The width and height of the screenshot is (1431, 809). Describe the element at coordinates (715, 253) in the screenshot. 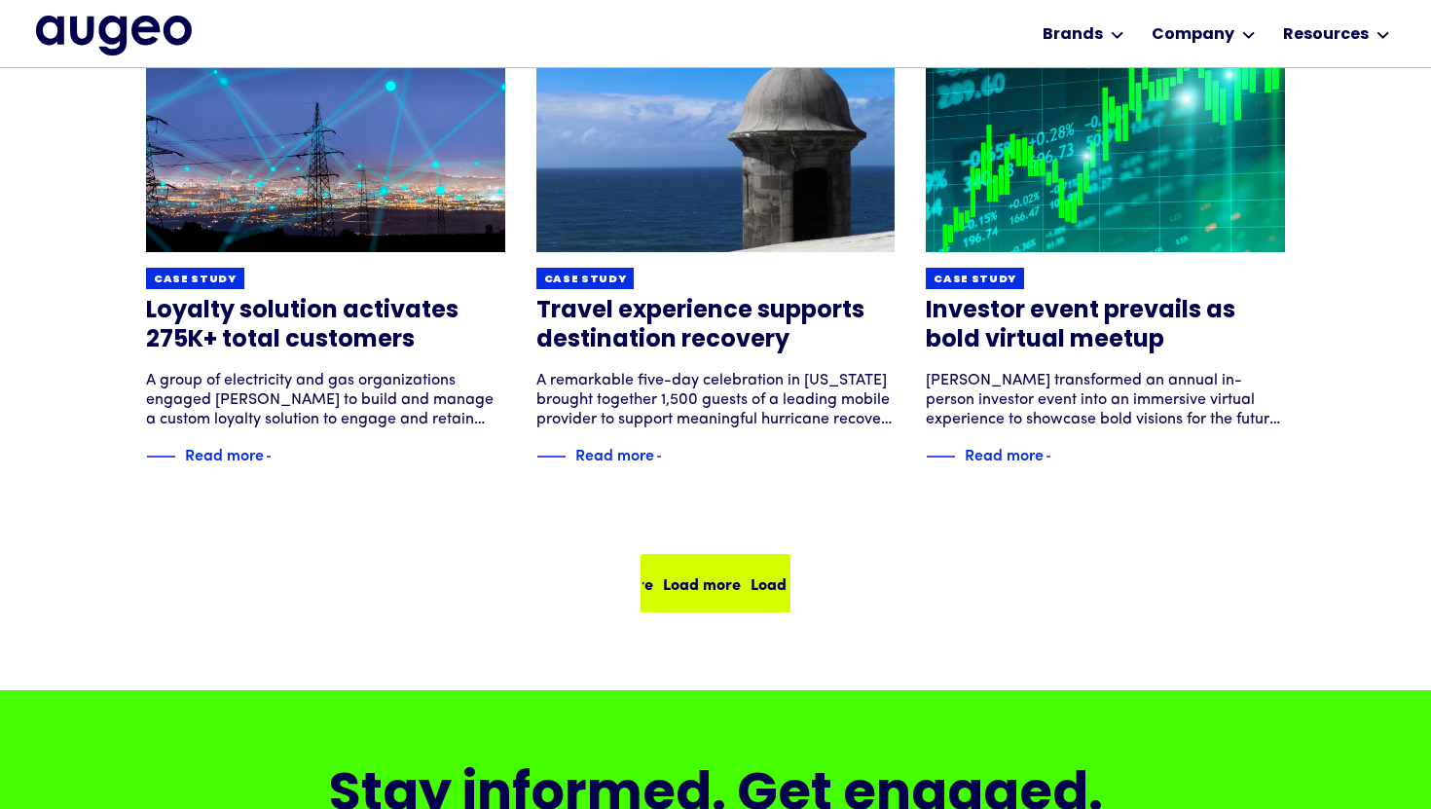

I see `a: Case studyTravel experience supports destination recoveryA remarkable five-day celebration in [US...` at that location.